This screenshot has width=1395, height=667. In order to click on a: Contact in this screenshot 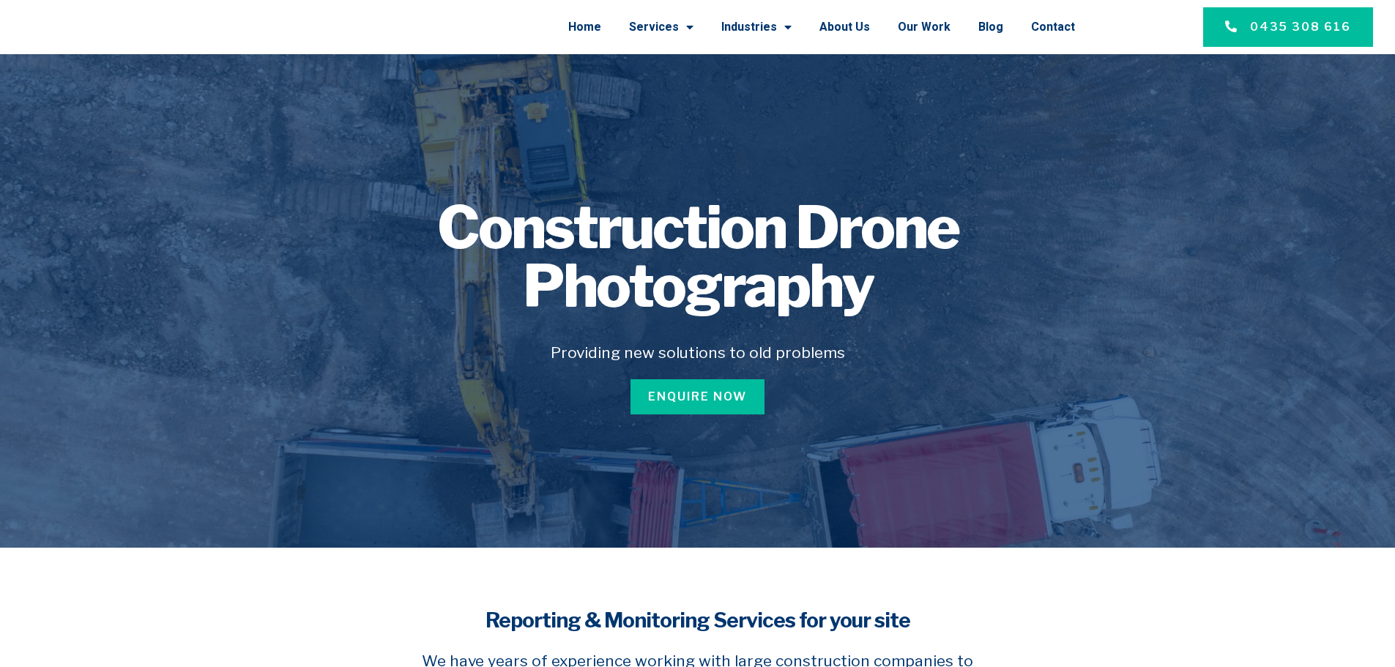, I will do `click(1053, 27)`.